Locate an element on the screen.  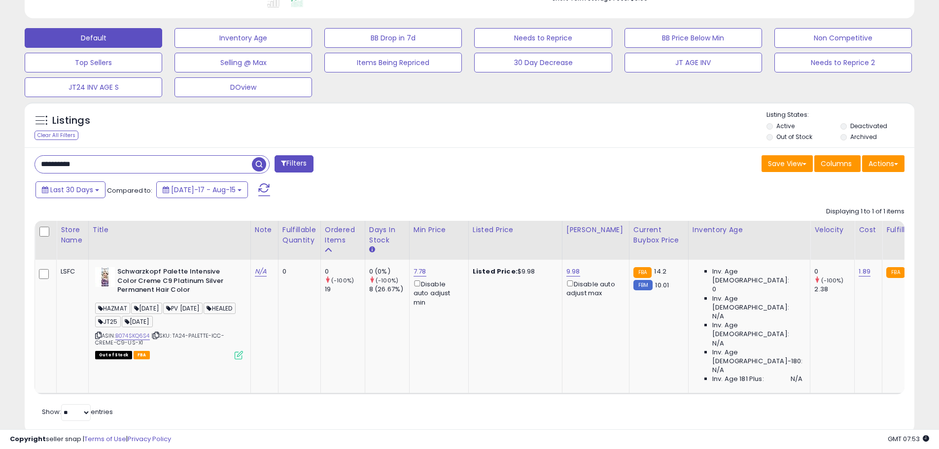
span: HAZMAT is located at coordinates (112, 308).